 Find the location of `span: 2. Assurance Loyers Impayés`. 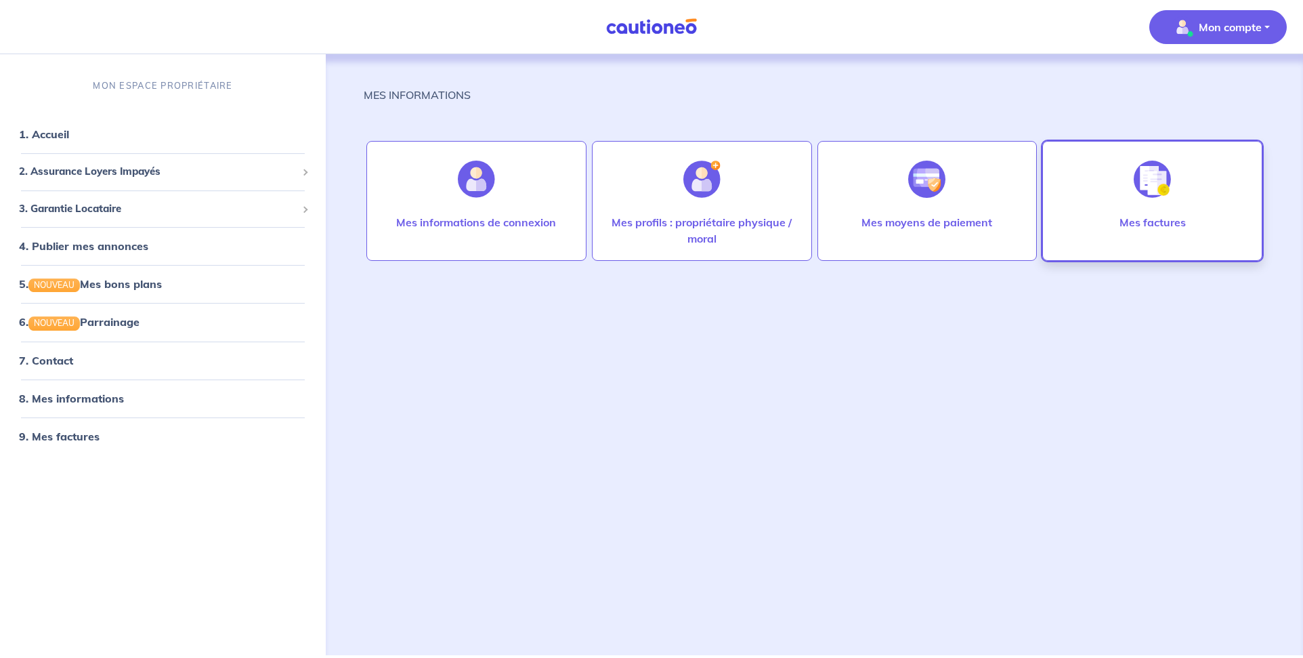

span: 2. Assurance Loyers Impayés is located at coordinates (158, 171).